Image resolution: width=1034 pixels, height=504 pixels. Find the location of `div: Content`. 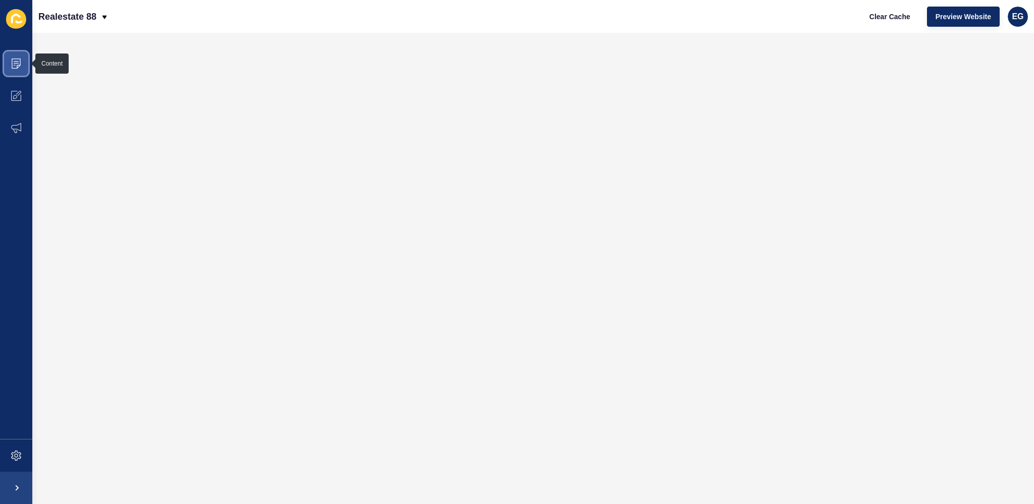

div: Content is located at coordinates (52, 64).